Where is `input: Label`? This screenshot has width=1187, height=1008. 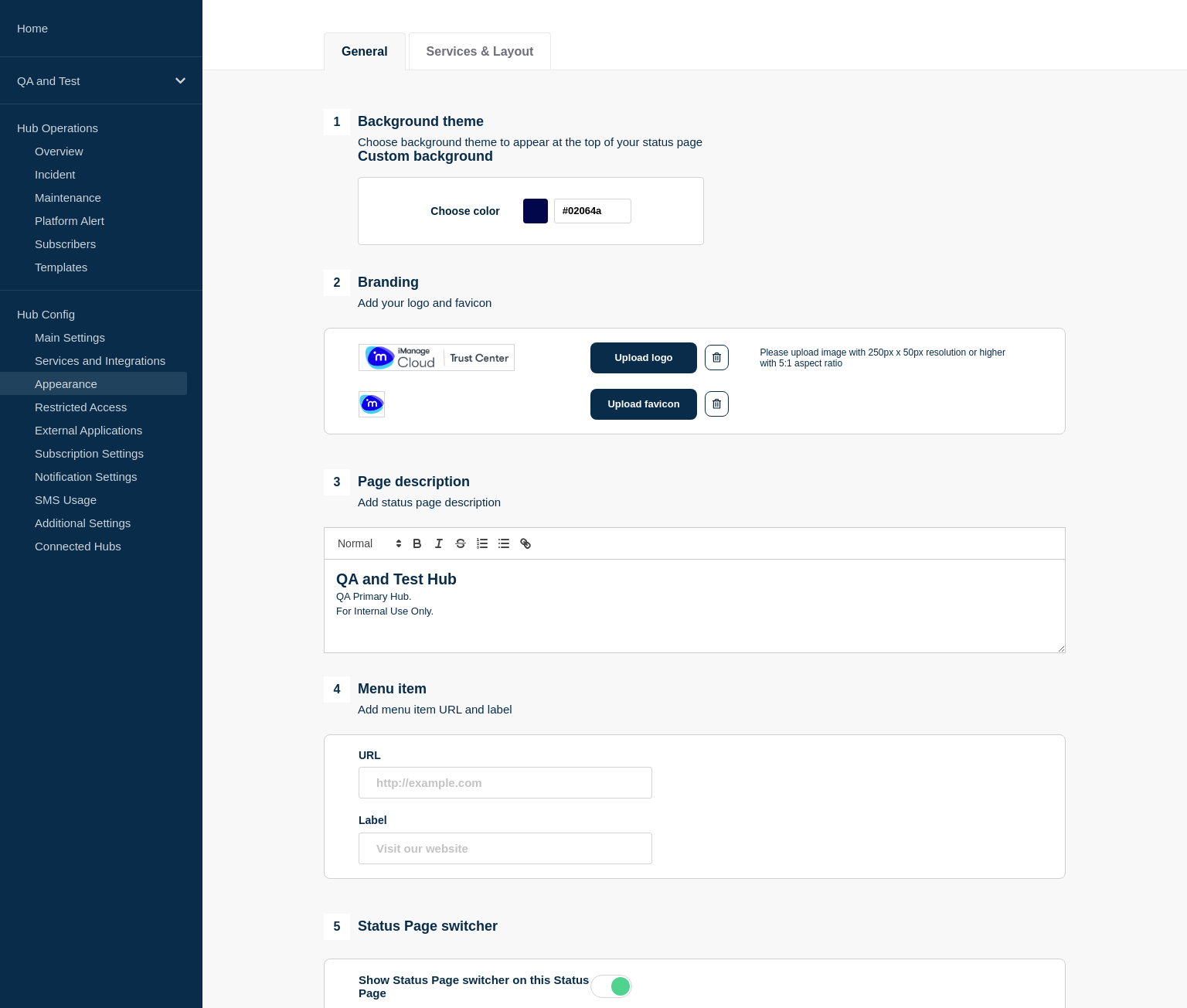
input: Label is located at coordinates (505, 848).